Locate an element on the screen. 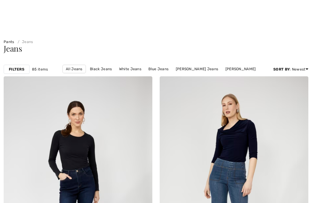 This screenshot has width=312, height=203. a: Slim Fit is located at coordinates (136, 77).